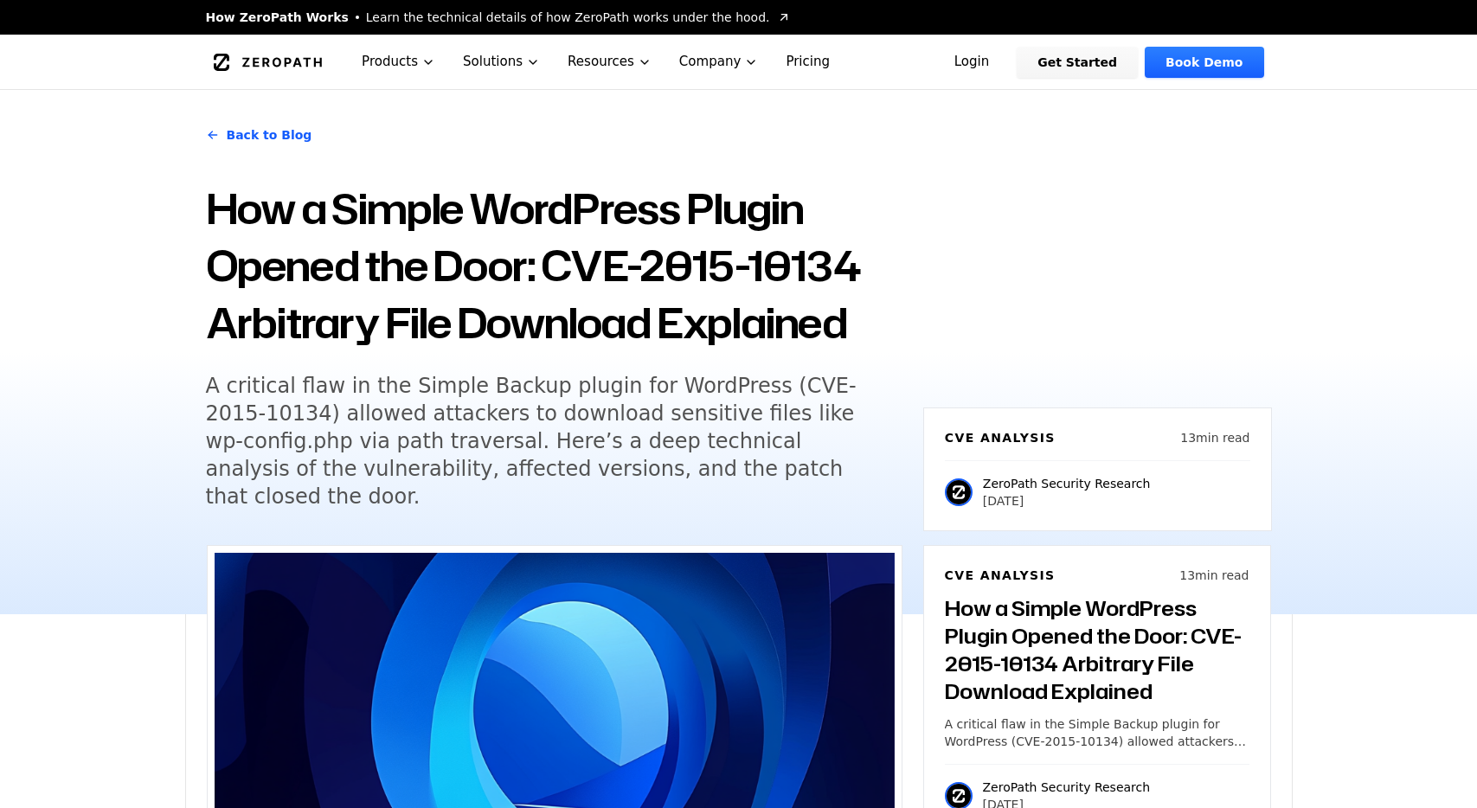 The width and height of the screenshot is (1477, 808). What do you see at coordinates (958, 492) in the screenshot?
I see `img: ZeroPath Security Research` at bounding box center [958, 492].